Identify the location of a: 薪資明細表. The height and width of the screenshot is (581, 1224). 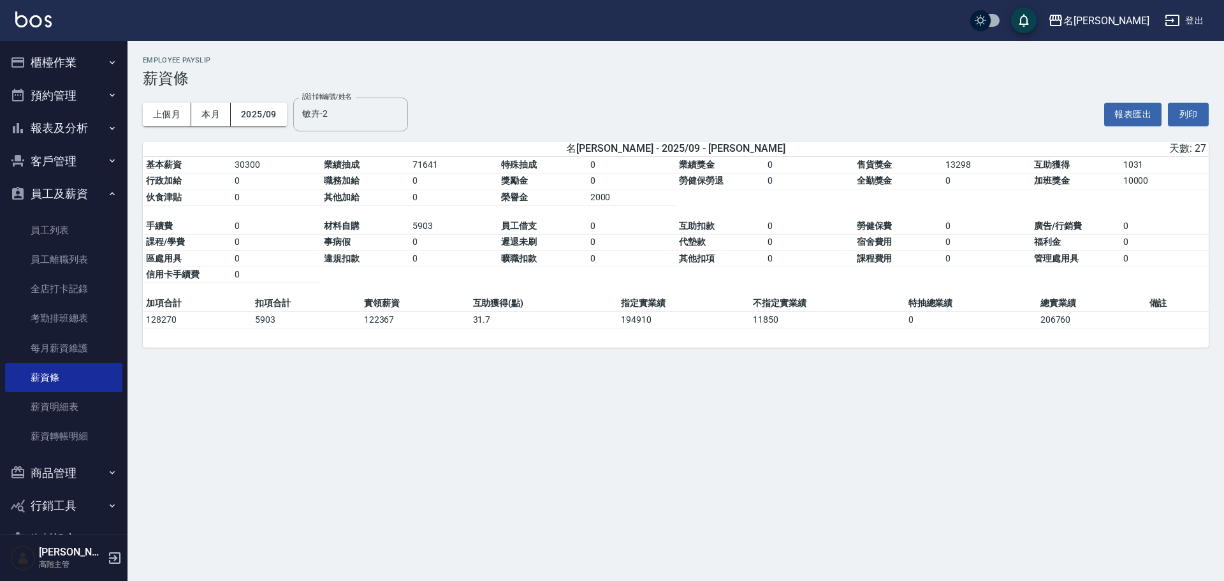
(64, 407).